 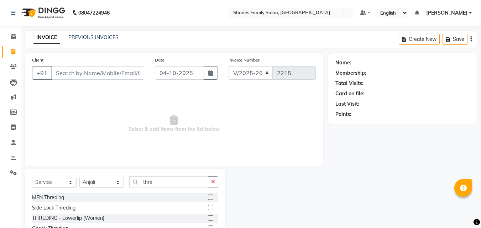 I want to click on div: Total Visits:, so click(x=349, y=83).